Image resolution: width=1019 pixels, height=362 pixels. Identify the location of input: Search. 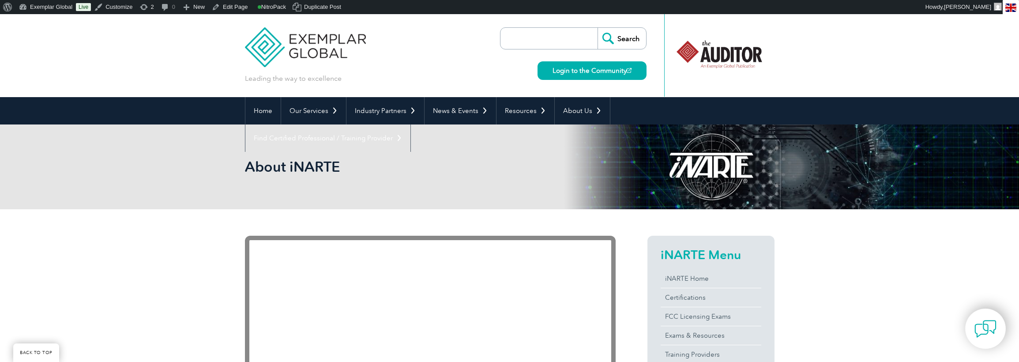
(622, 38).